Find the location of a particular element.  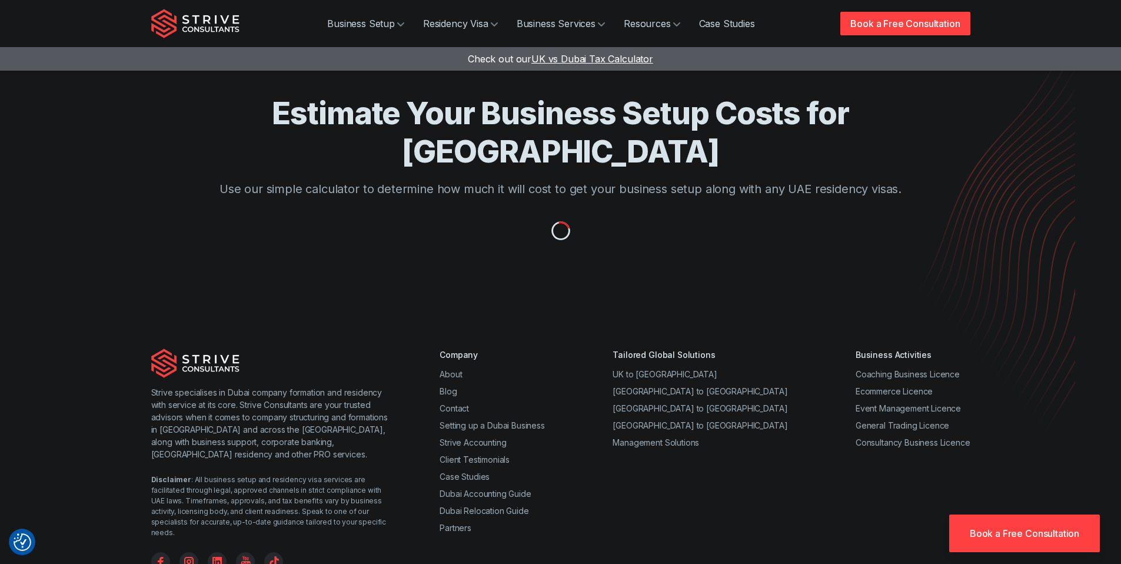

a: Coaching Business Licence is located at coordinates (908, 374).